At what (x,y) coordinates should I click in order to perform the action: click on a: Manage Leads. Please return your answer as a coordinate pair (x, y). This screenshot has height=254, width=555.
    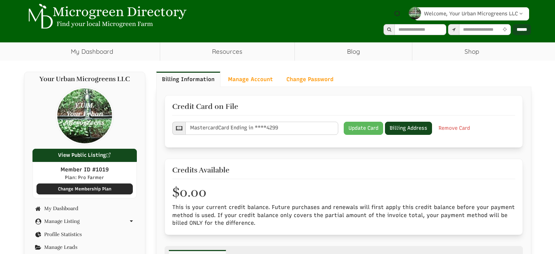
    Looking at the image, I should click on (85, 247).